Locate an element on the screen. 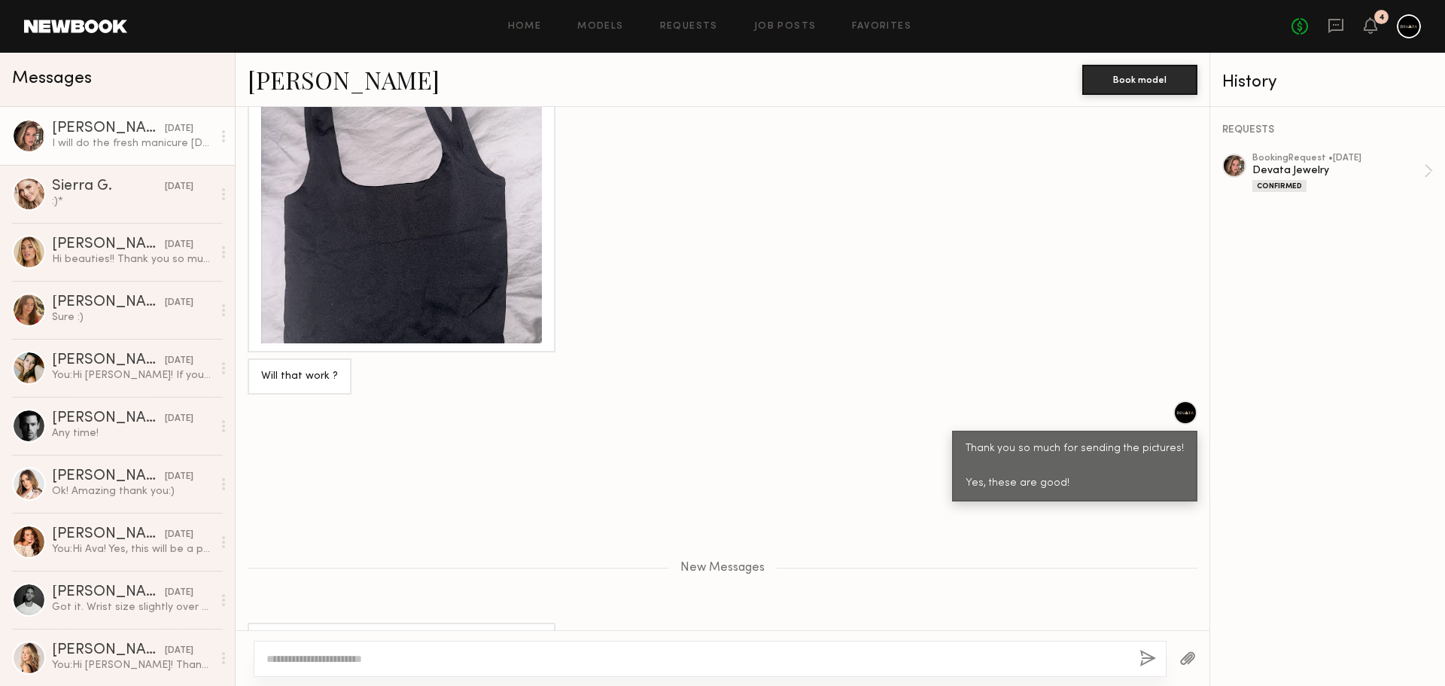  div: Any time! is located at coordinates (132, 433).